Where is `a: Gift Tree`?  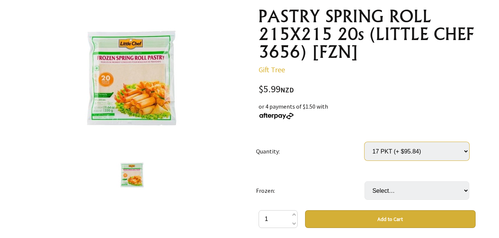
a: Gift Tree is located at coordinates (271, 69).